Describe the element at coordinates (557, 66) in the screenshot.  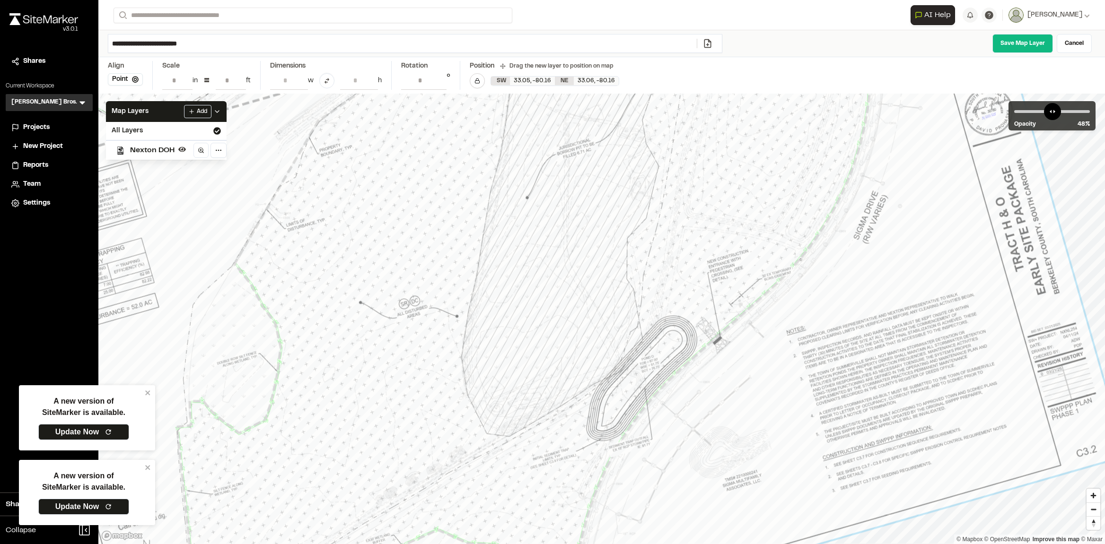
I see `div: Drag the new layer to position on map` at that location.